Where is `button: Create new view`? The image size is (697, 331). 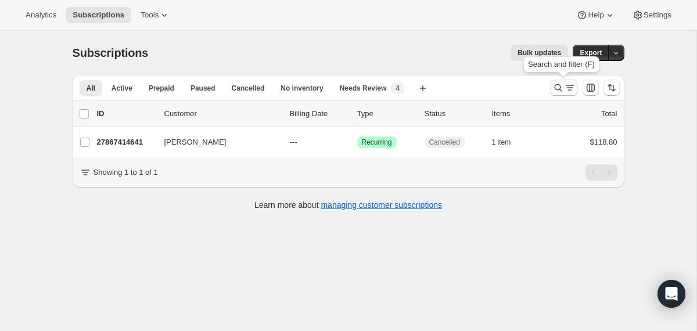
button: Create new view is located at coordinates (423, 88).